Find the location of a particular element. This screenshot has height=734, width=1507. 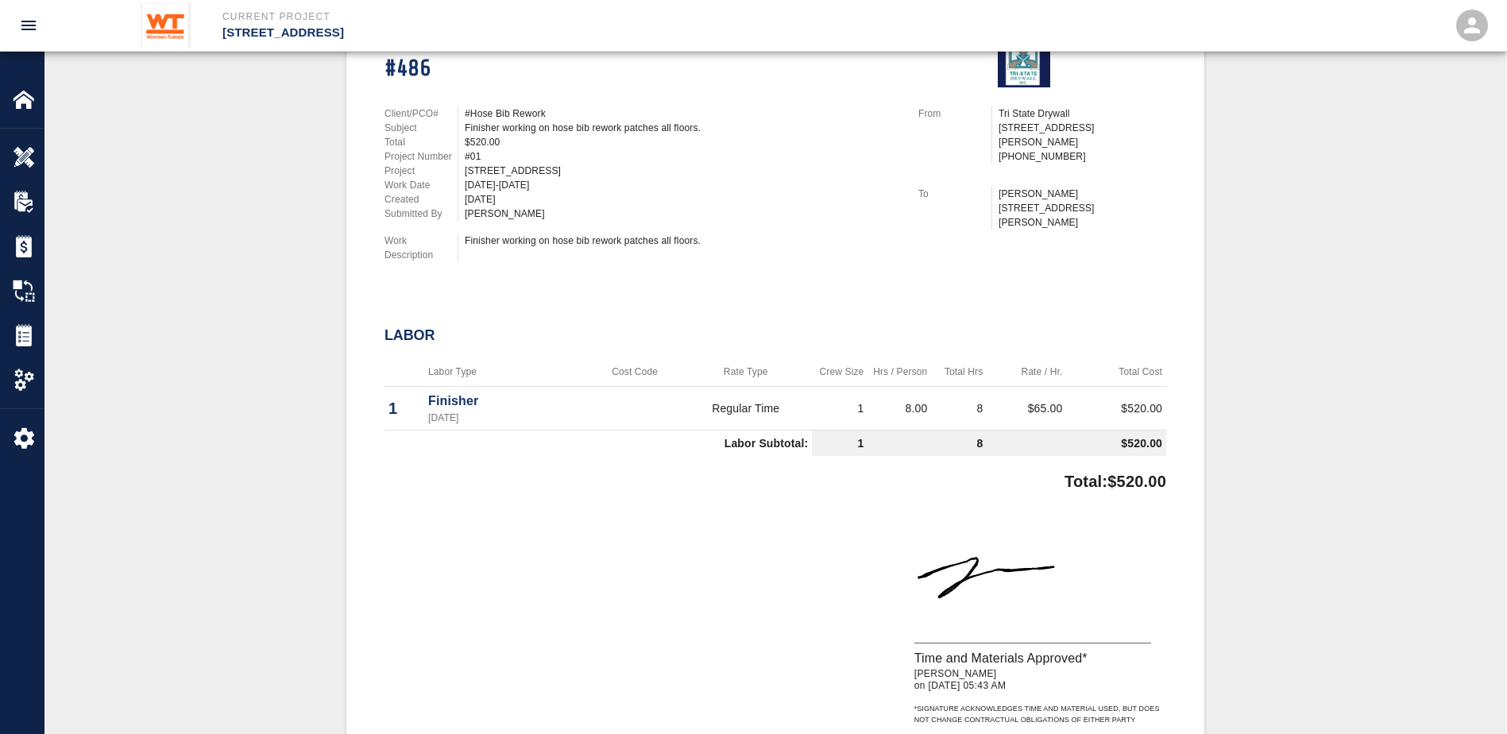

th: Labor Type is located at coordinates (507, 372).